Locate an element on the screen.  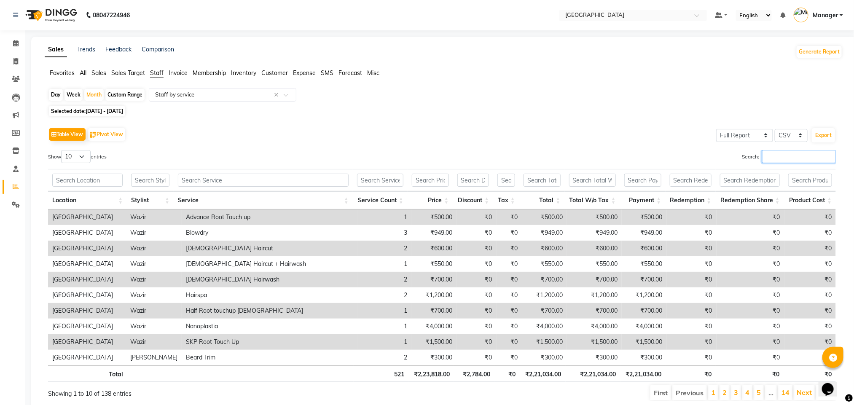
th: Total is located at coordinates (88, 374).